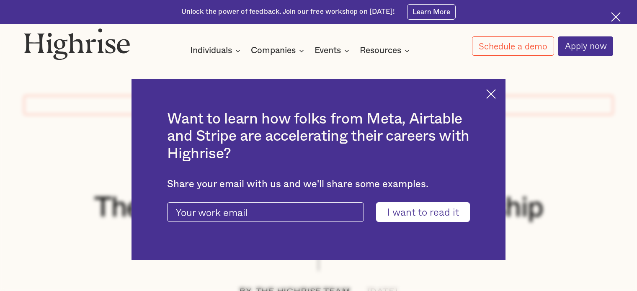 This screenshot has height=291, width=637. What do you see at coordinates (77, 44) in the screenshot?
I see `img: Highrise logo` at bounding box center [77, 44].